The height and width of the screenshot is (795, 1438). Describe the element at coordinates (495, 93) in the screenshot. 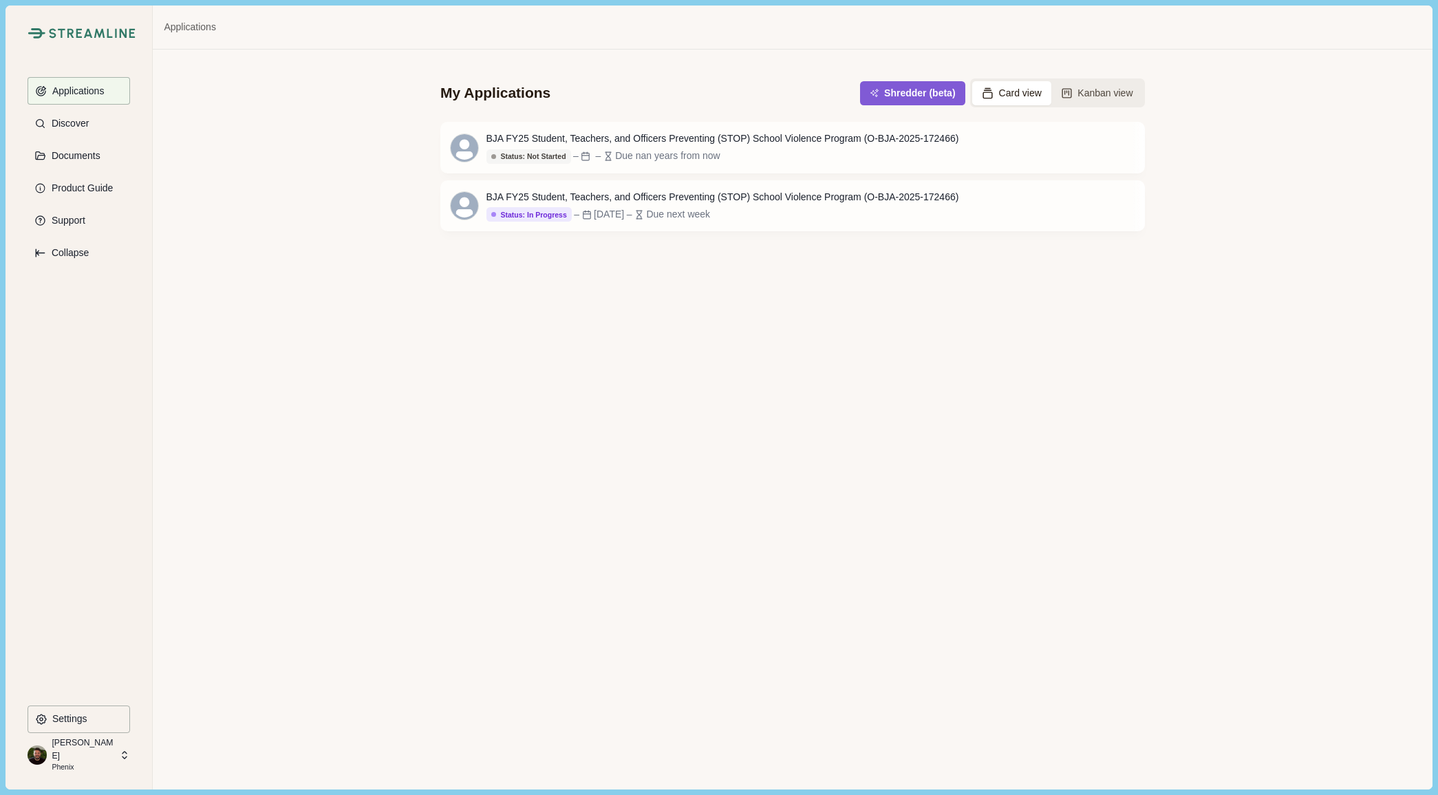

I see `div: My Applications` at that location.